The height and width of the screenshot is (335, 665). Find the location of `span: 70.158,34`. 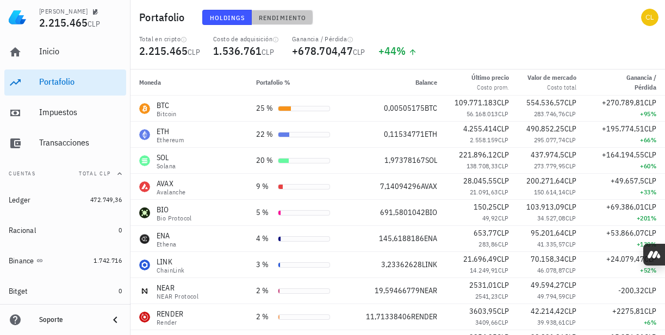

span: 70.158,34 is located at coordinates (547, 259).